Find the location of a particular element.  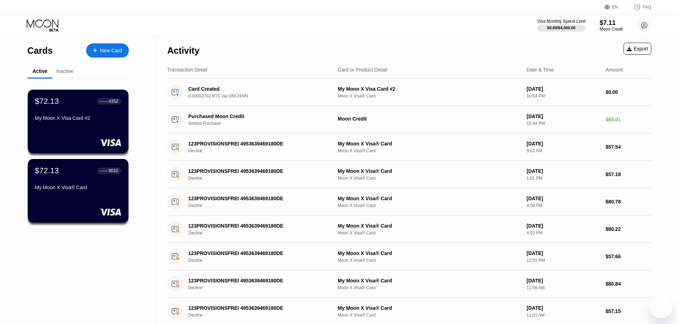

div: $80.22 is located at coordinates (628, 229).